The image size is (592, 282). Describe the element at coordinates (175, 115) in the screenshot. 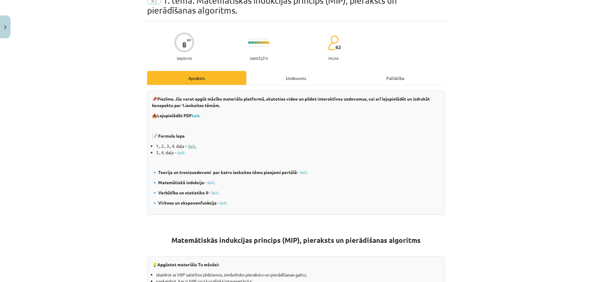

I see `b: Lejupielādēt PDF` at that location.